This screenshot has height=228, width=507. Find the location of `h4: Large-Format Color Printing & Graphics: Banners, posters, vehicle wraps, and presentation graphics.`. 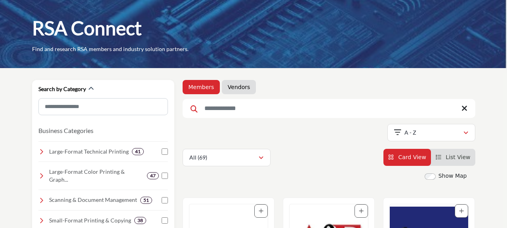

h4: Large-Format Color Printing & Graphics: Banners, posters, vehicle wraps, and presentation graphics. is located at coordinates (96, 175).